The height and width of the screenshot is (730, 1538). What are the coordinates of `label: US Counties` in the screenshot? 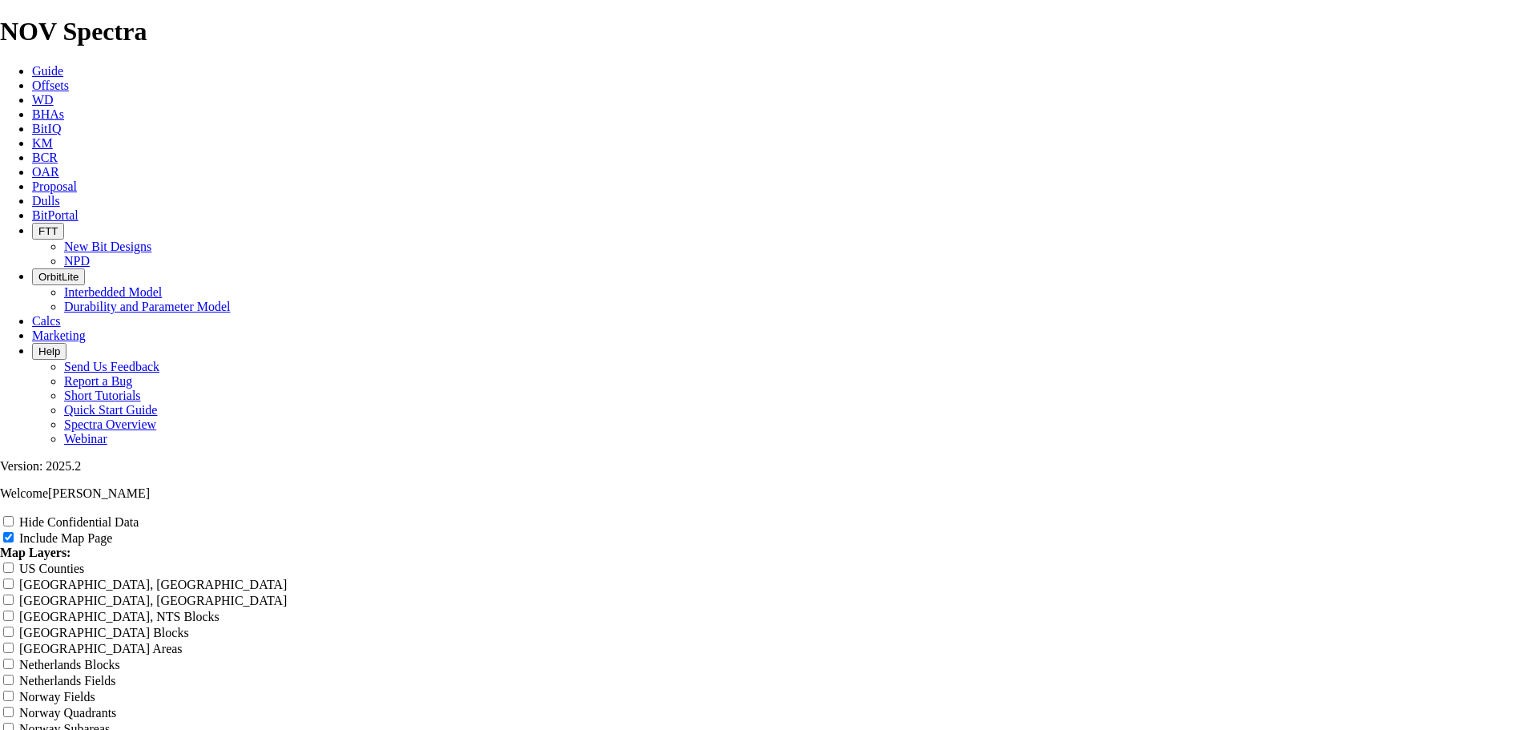 It's located at (51, 568).